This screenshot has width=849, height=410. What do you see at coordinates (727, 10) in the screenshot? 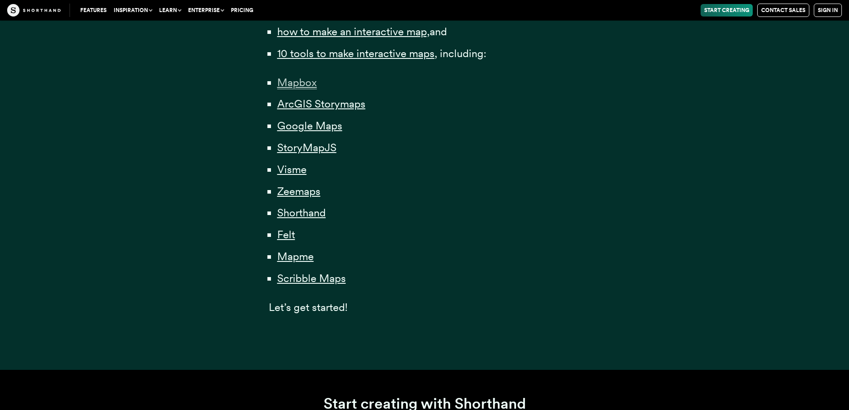
I see `a: Start Creating` at bounding box center [727, 10].